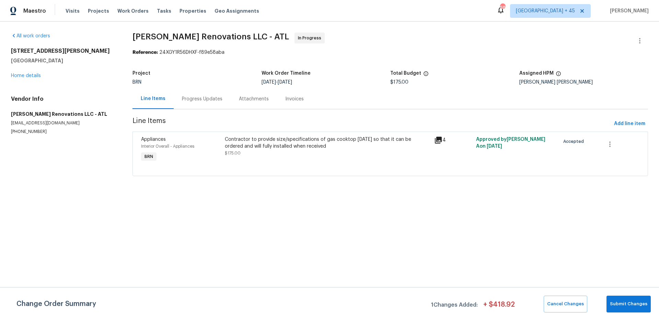  Describe the element at coordinates (35, 11) in the screenshot. I see `span: Maestro` at that location.